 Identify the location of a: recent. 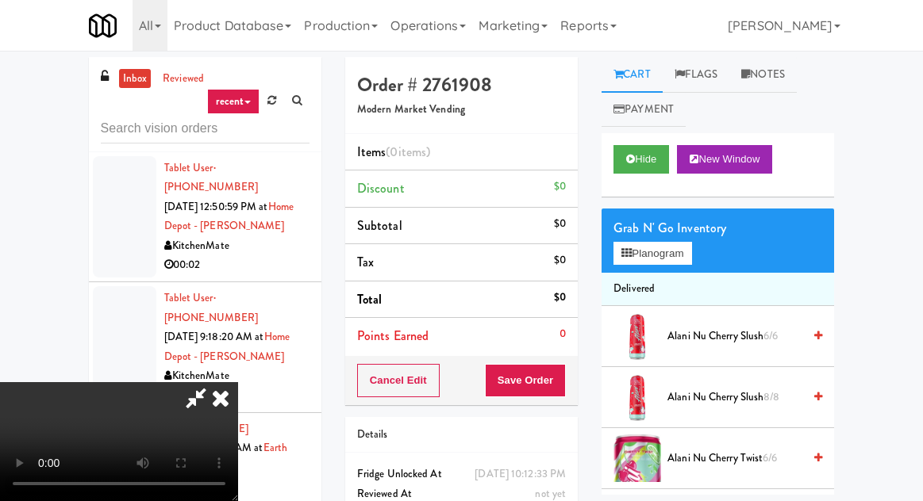
(233, 102).